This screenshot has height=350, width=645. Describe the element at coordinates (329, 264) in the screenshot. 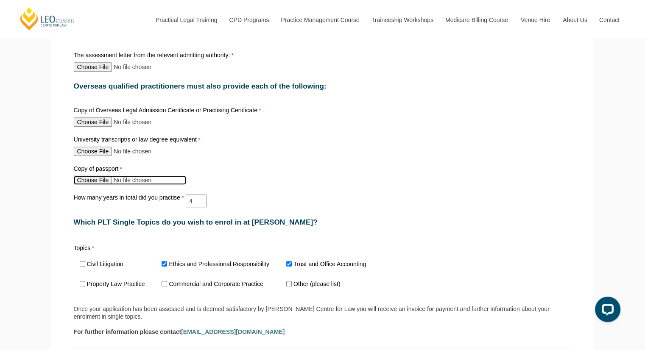

I see `label: Trust and Office Accounting` at that location.